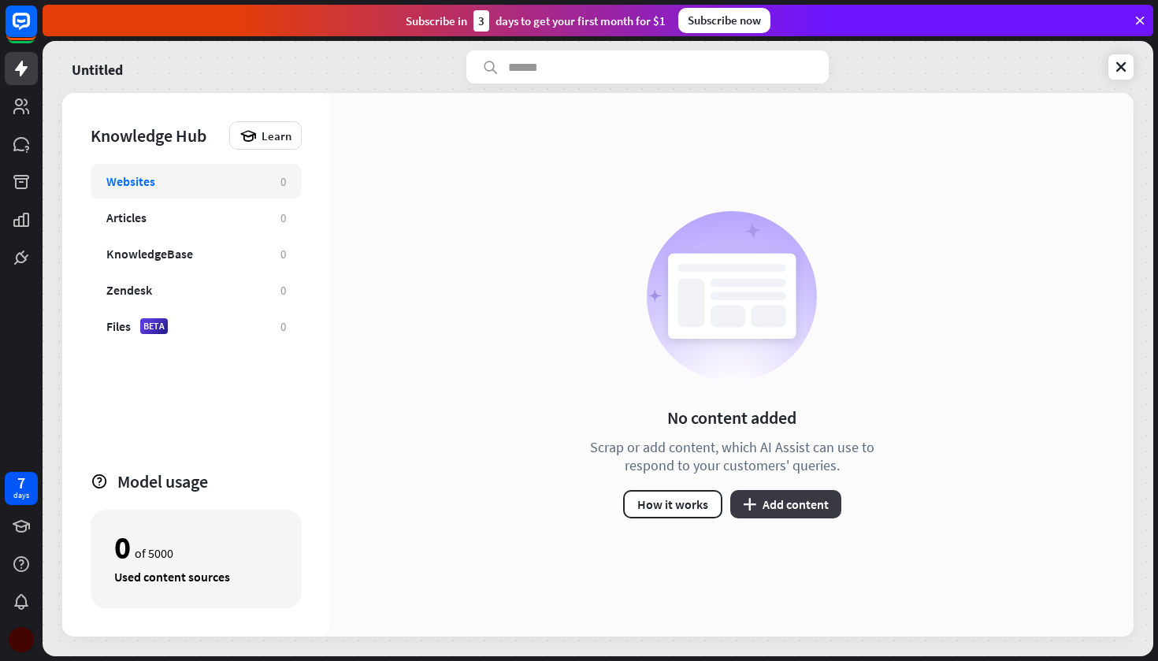  What do you see at coordinates (150, 254) in the screenshot?
I see `div: KnowledgeBase` at bounding box center [150, 254].